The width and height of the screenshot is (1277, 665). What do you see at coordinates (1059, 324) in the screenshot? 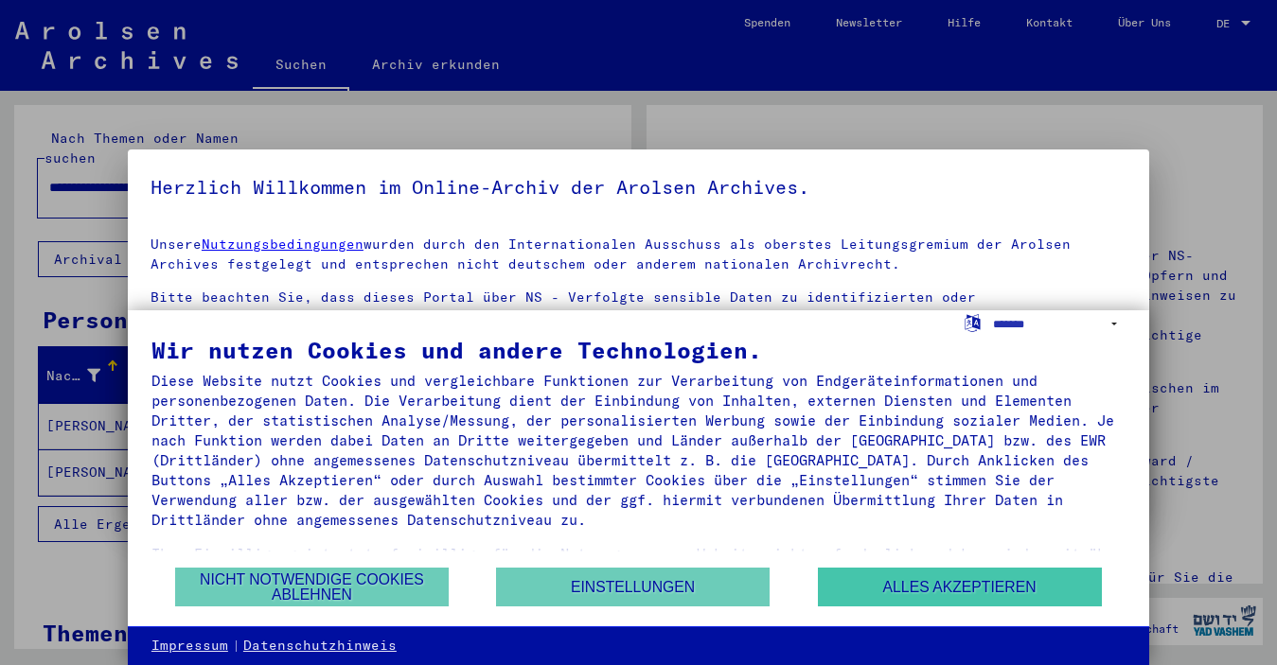
I see `select: Sprache auswählen` at bounding box center [1059, 324].